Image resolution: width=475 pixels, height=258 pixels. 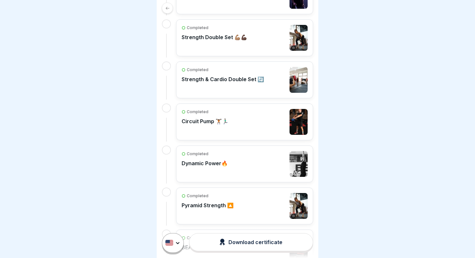 What do you see at coordinates (298, 80) in the screenshot?
I see `img: ohqgqe6yjp6eda6byjbxln13.png` at bounding box center [298, 80].